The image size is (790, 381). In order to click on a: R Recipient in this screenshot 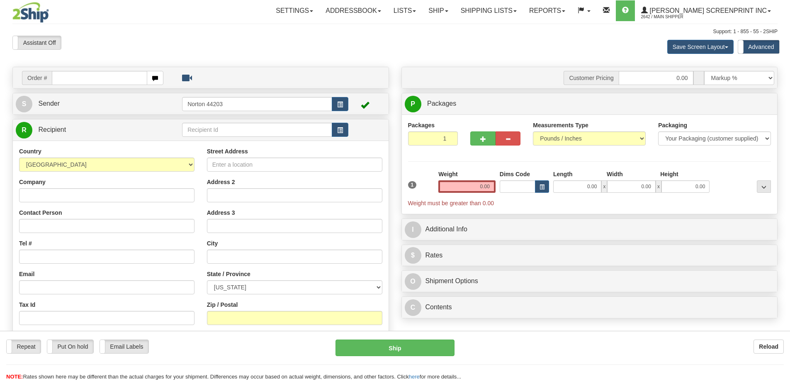, I will do `click(90, 130)`.